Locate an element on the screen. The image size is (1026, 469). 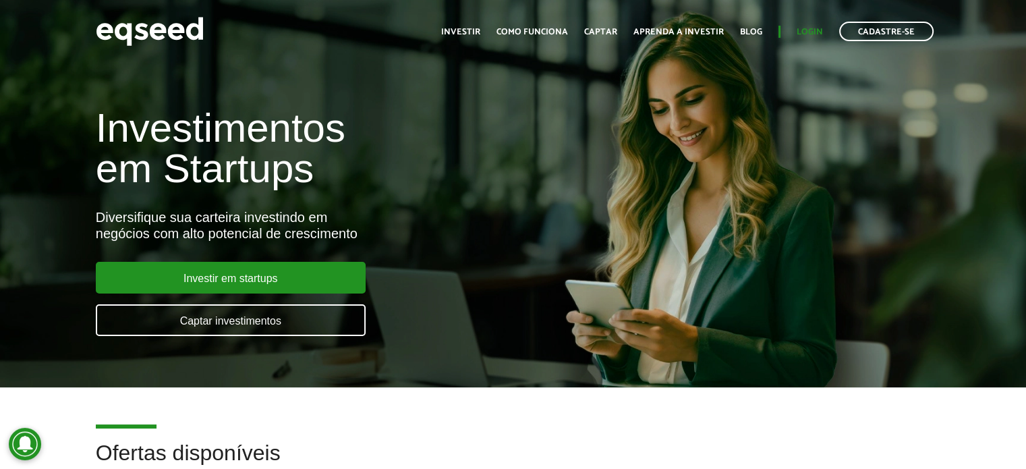
img: EqSeed is located at coordinates (150, 31).